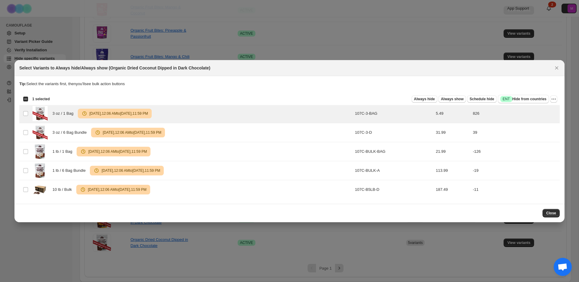 The image size is (579, 282). What do you see at coordinates (23, 84) in the screenshot?
I see `strong: Tip:` at bounding box center [23, 84].